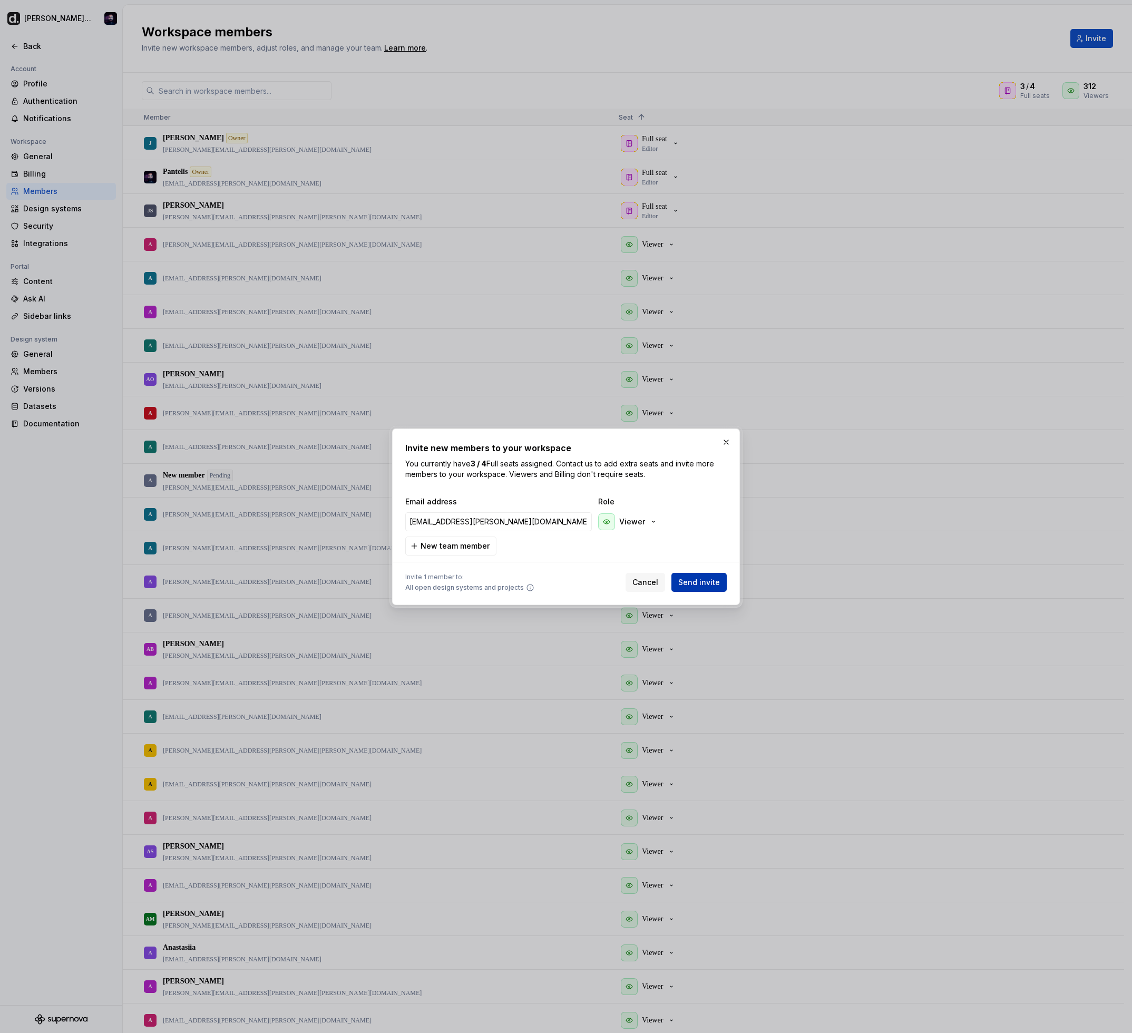 Image resolution: width=1132 pixels, height=1033 pixels. What do you see at coordinates (645, 583) in the screenshot?
I see `span: Cancel` at bounding box center [645, 583].